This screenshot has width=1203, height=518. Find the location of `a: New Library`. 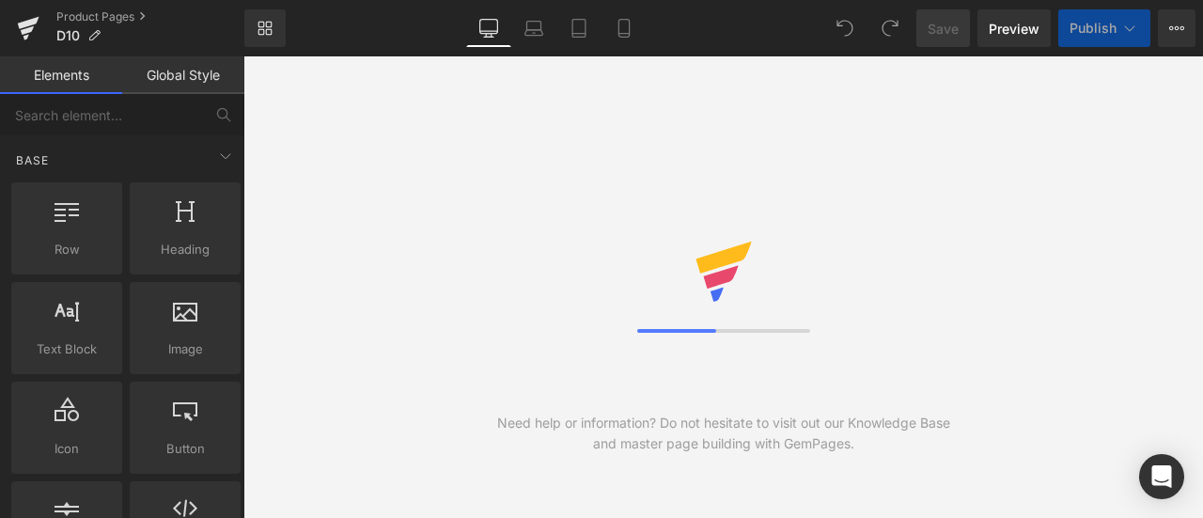

a: New Library is located at coordinates (265, 28).